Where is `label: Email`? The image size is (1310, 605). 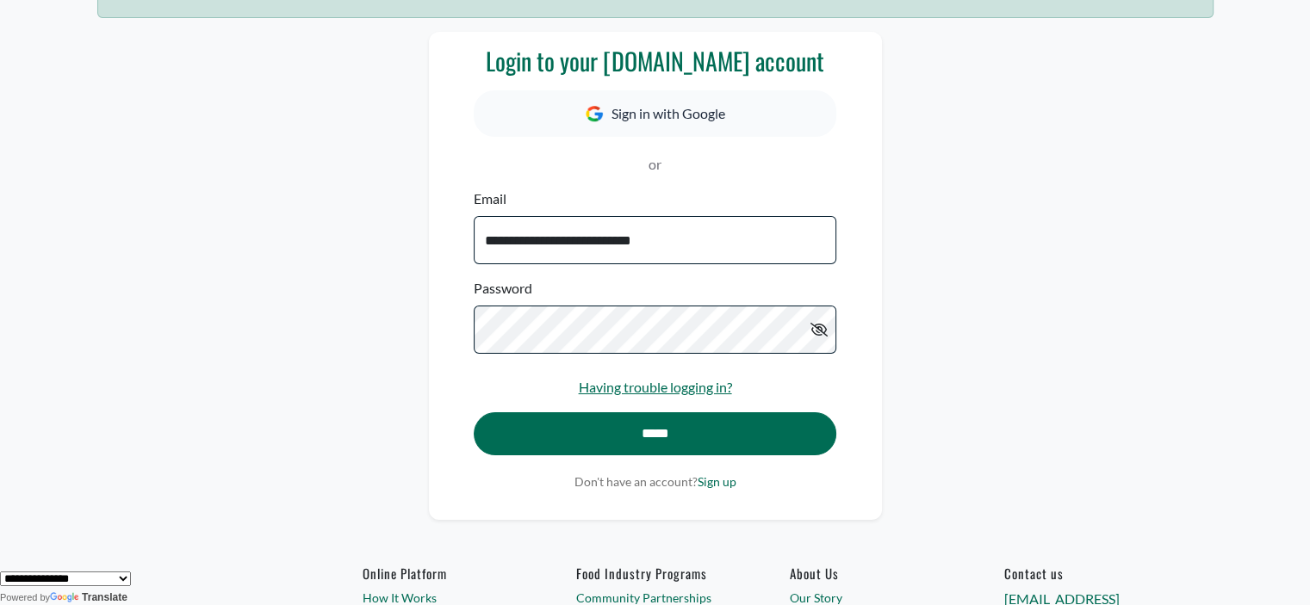
label: Email is located at coordinates (490, 199).